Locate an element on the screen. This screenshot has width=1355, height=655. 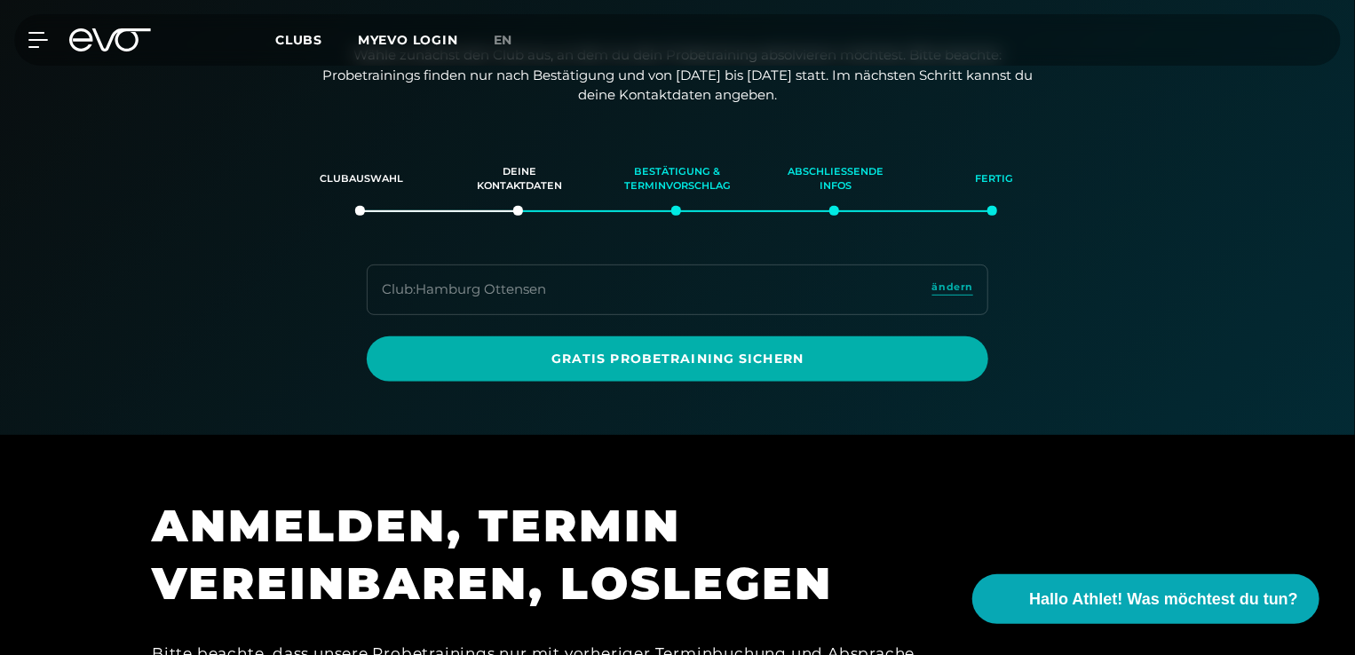
h1: ANMELDEN, TERMIN VEREINBAREN, LOSLEGEN is located at coordinates (552, 555).